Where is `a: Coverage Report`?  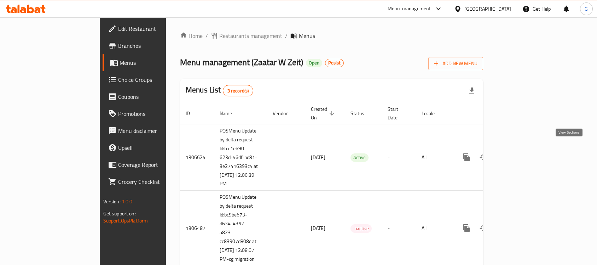 a: Coverage Report is located at coordinates (151, 165).